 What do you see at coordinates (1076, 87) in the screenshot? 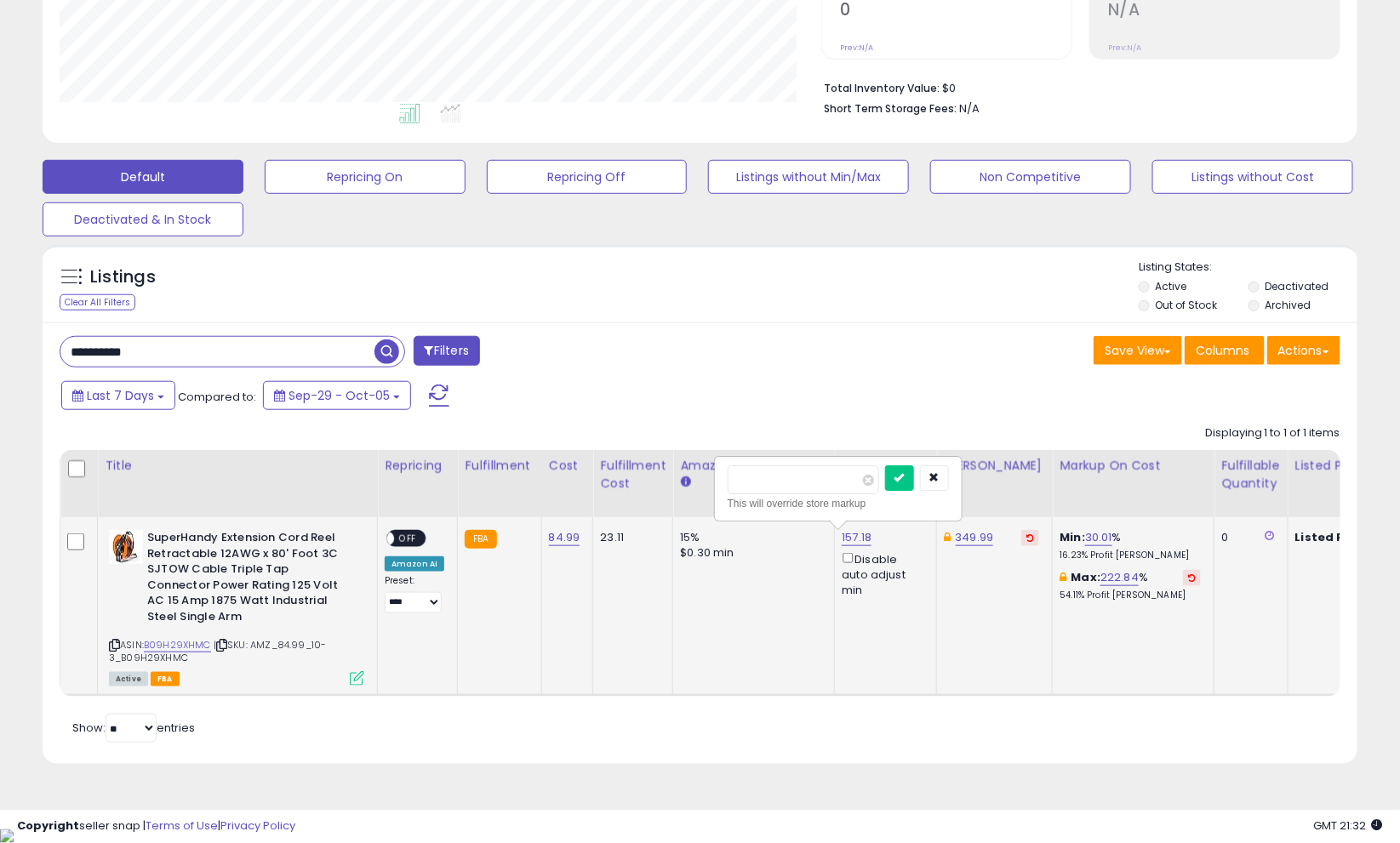
I see `li: $0` at bounding box center [1076, 87].